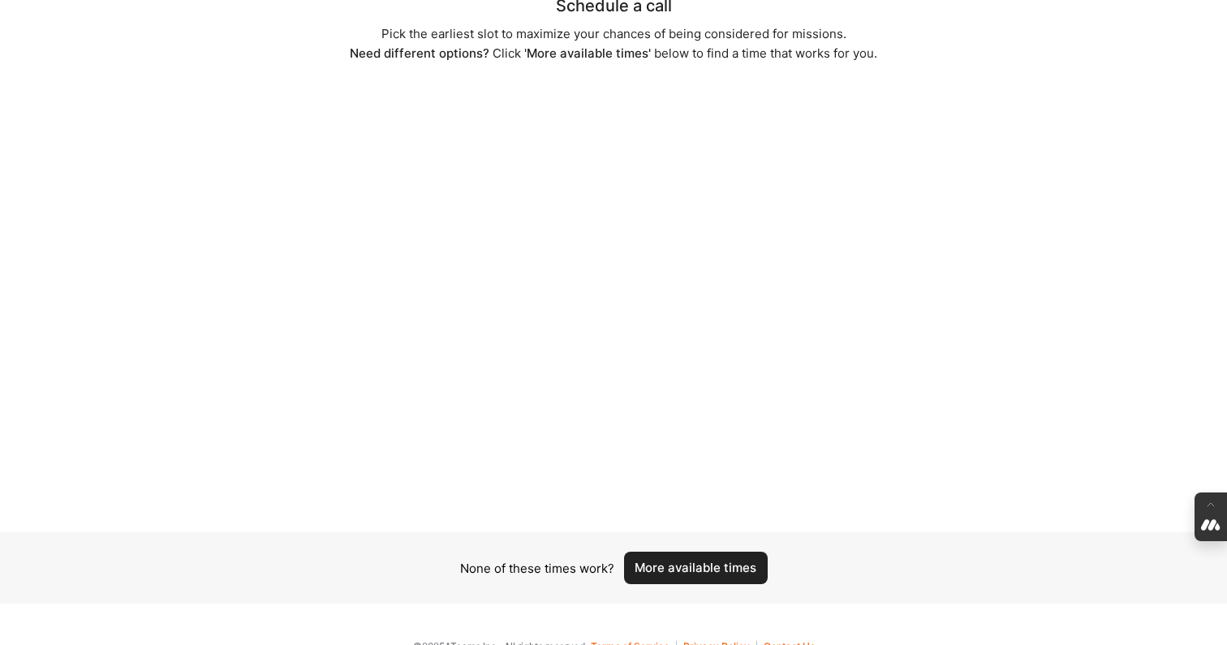  What do you see at coordinates (587, 53) in the screenshot?
I see `span: 'More available times'` at bounding box center [587, 53].